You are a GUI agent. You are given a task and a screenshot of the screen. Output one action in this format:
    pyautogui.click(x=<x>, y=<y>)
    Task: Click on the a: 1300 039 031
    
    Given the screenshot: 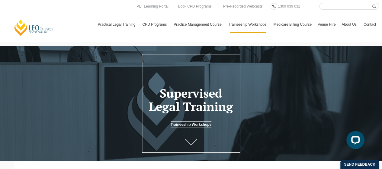 What is the action you would take?
    pyautogui.click(x=289, y=6)
    